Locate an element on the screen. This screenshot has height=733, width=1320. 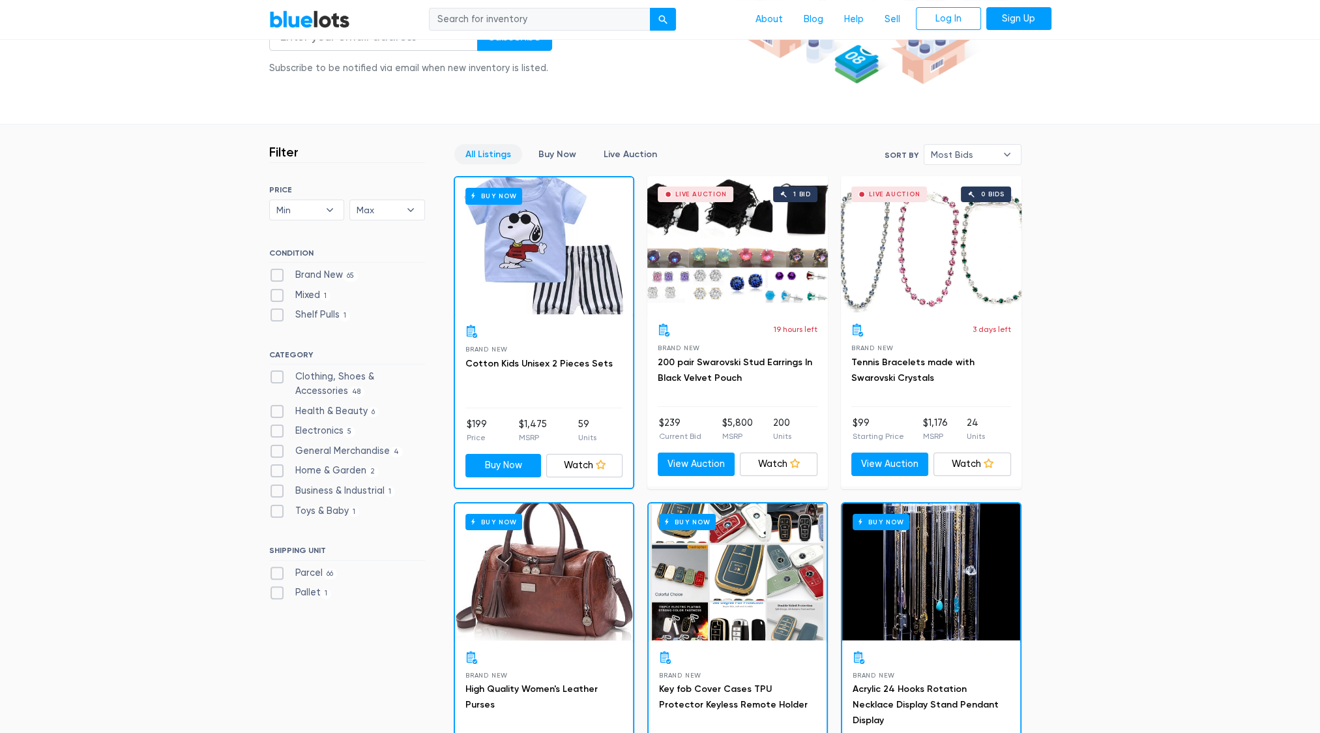
div: Subscribe to be notified via email when new inventory is listed. is located at coordinates (411, 68).